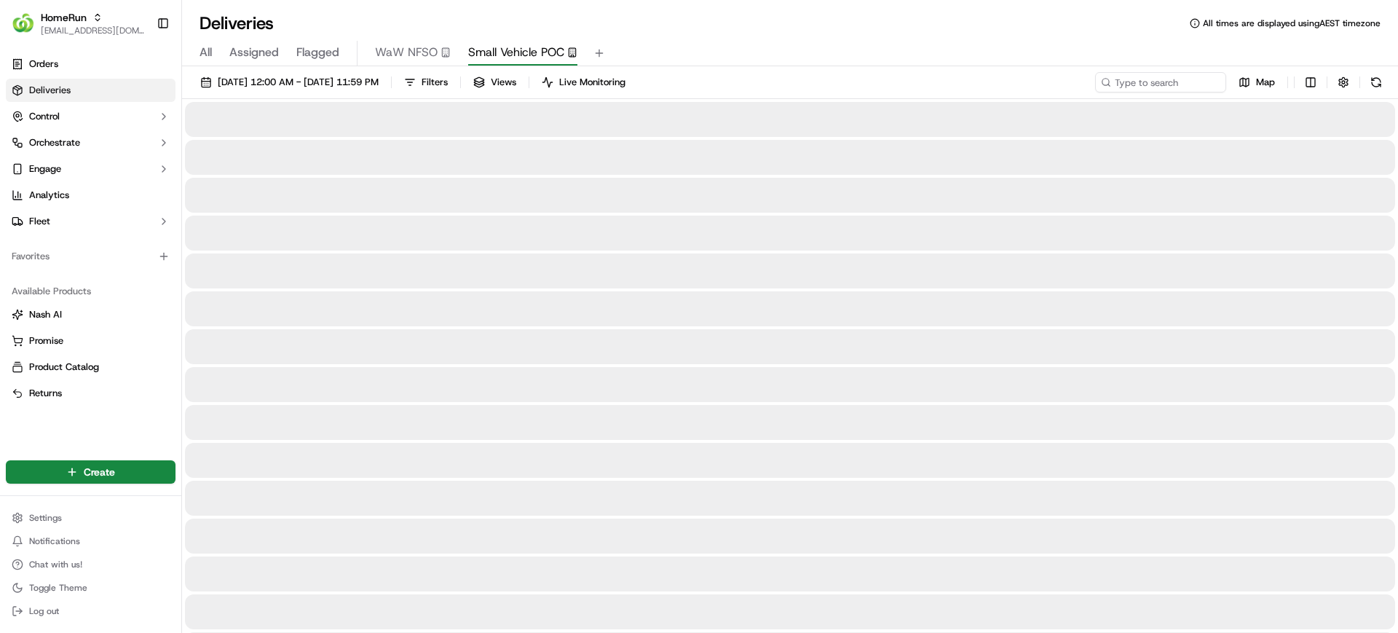  I want to click on span: Small Vehicle POC, so click(516, 52).